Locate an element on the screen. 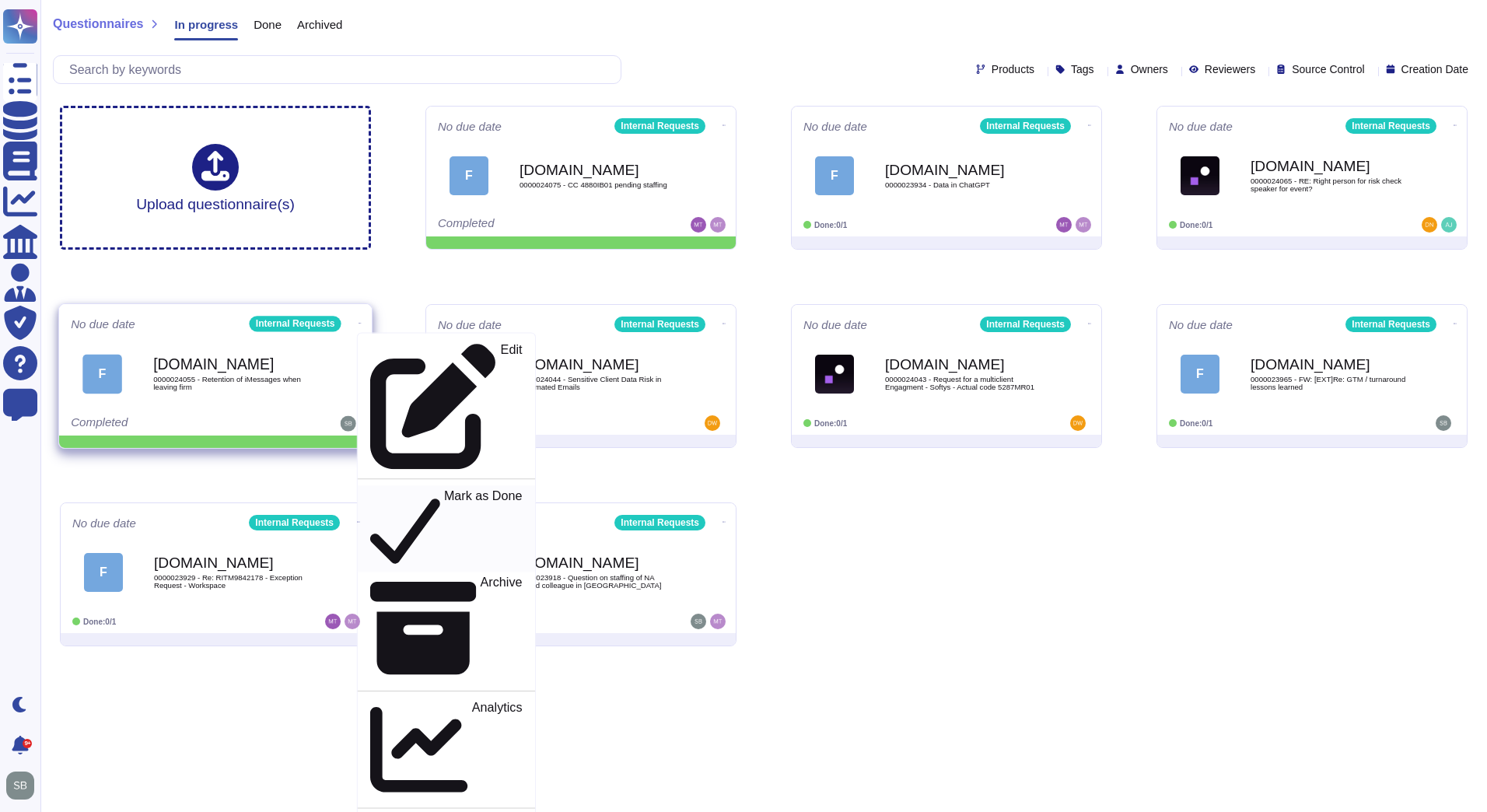 This screenshot has width=1487, height=812. span: In progress is located at coordinates (206, 25).